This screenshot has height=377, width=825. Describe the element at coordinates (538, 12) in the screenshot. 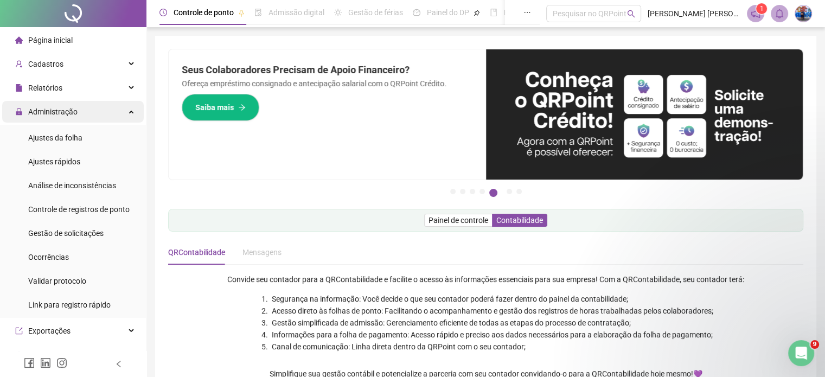

I see `span: Folha de pagamento` at that location.